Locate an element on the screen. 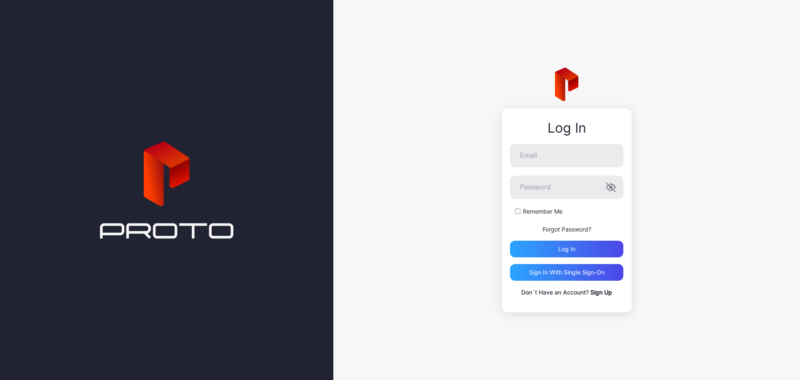 The width and height of the screenshot is (800, 380). a: Sign Up is located at coordinates (602, 292).